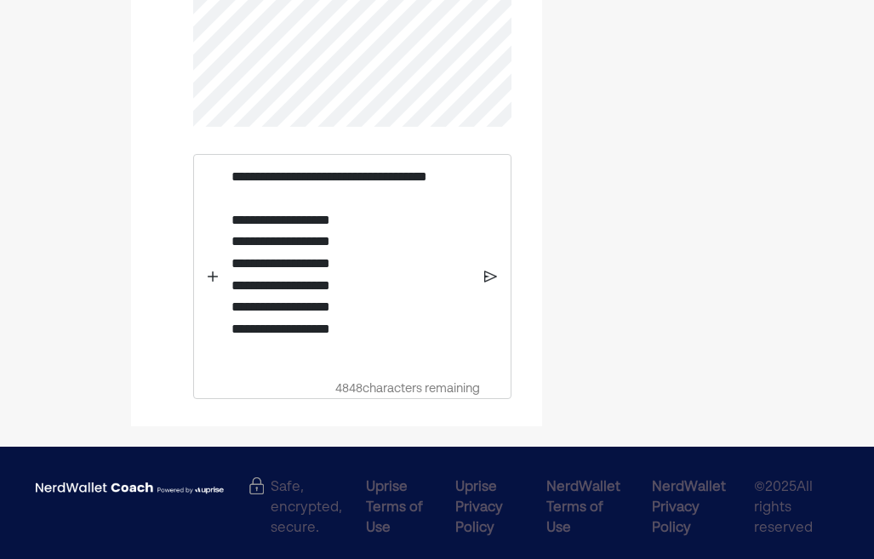 The image size is (874, 559). I want to click on div: 4848 characters remaining, so click(351, 389).